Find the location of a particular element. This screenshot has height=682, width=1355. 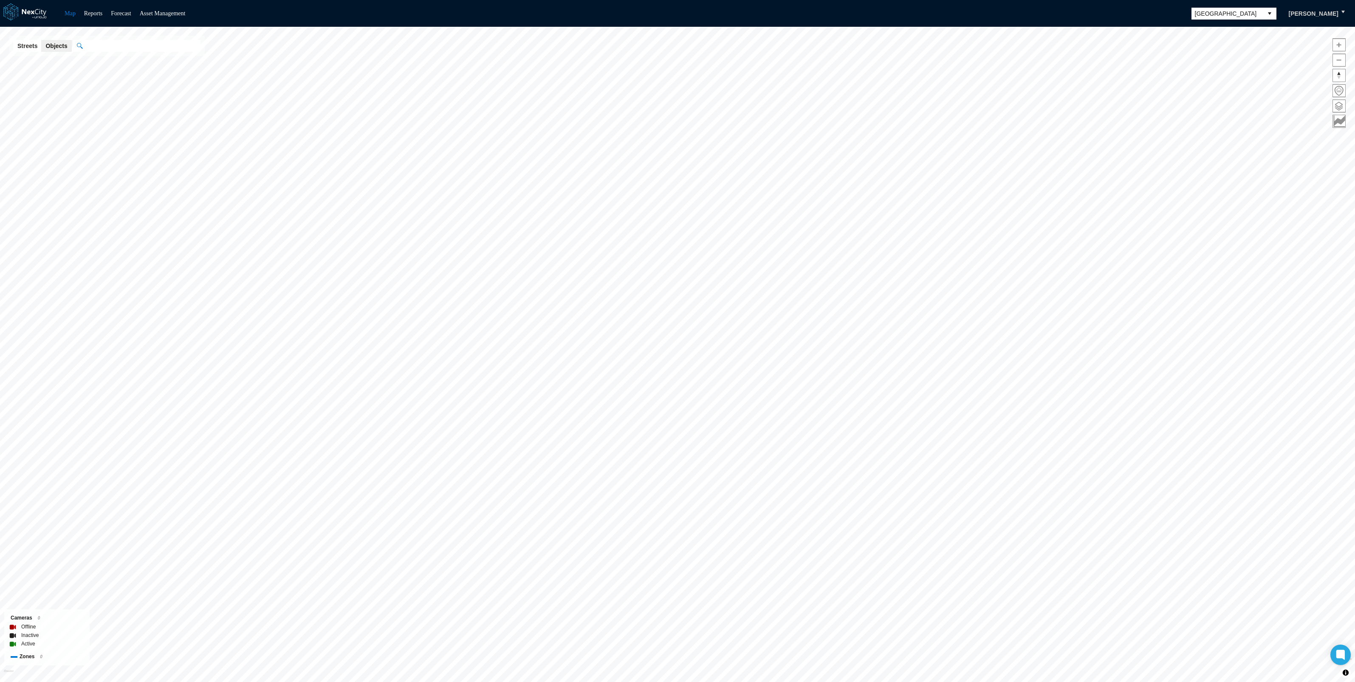

label: Inactive is located at coordinates (30, 635).